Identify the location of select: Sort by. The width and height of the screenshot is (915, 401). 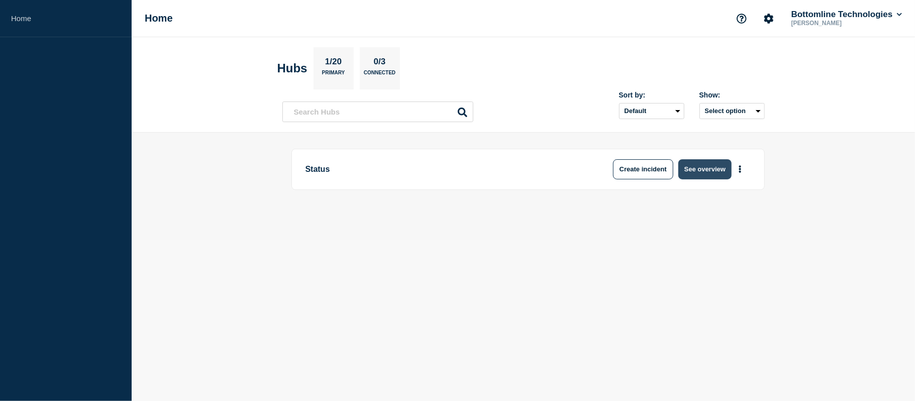
(652, 111).